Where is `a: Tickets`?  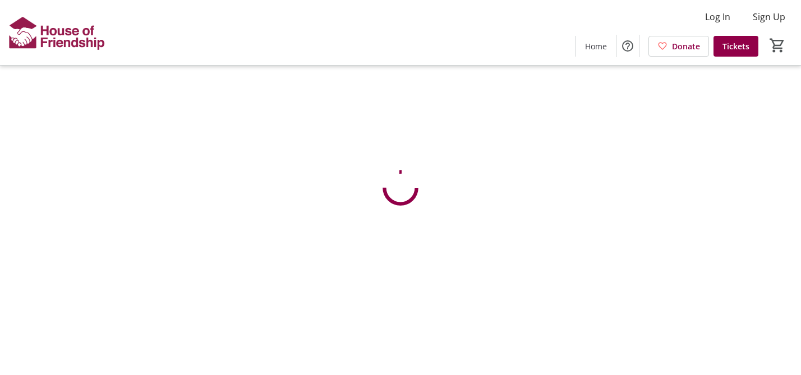
a: Tickets is located at coordinates (736, 46).